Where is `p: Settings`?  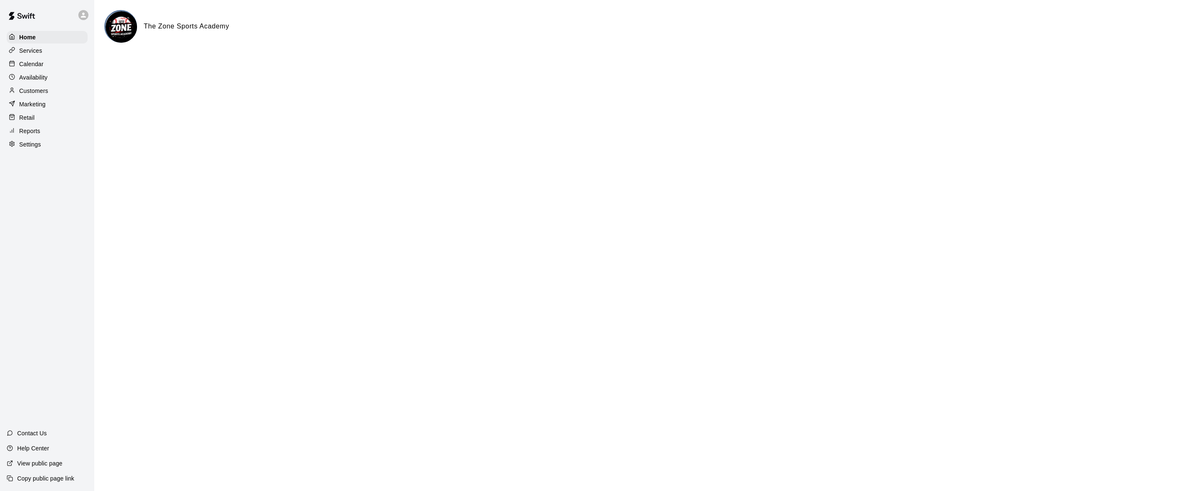
p: Settings is located at coordinates (30, 145).